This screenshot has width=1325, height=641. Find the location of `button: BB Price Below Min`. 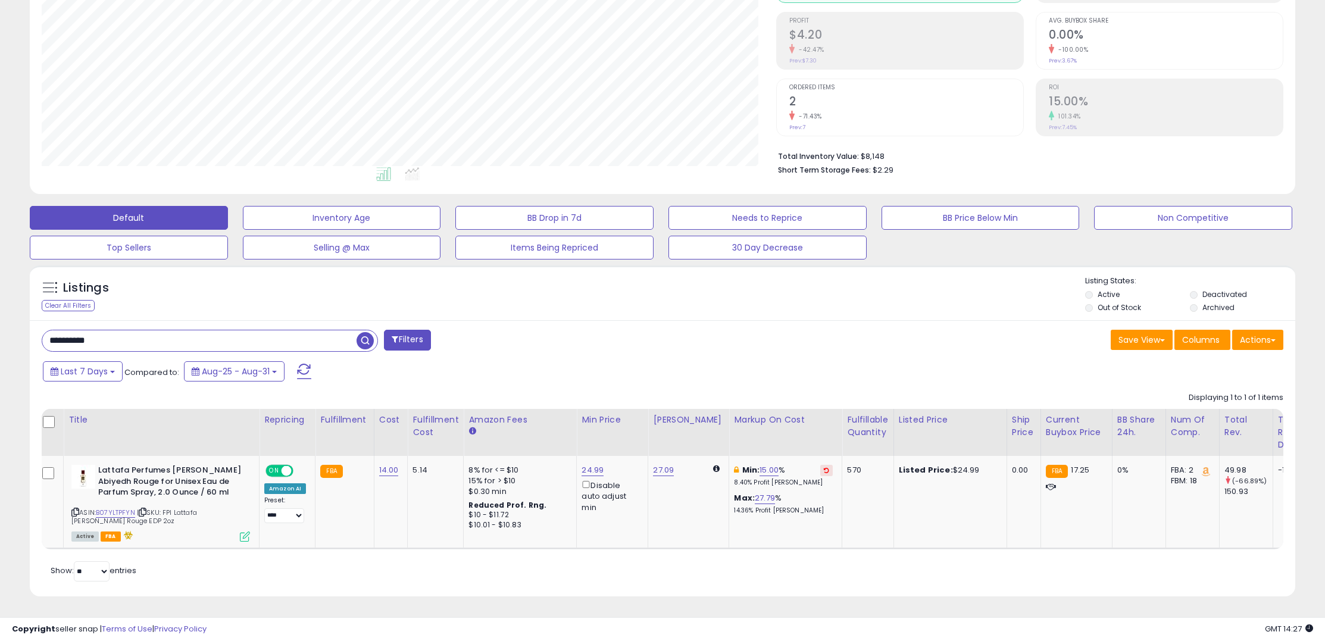

button: BB Price Below Min is located at coordinates (980, 218).